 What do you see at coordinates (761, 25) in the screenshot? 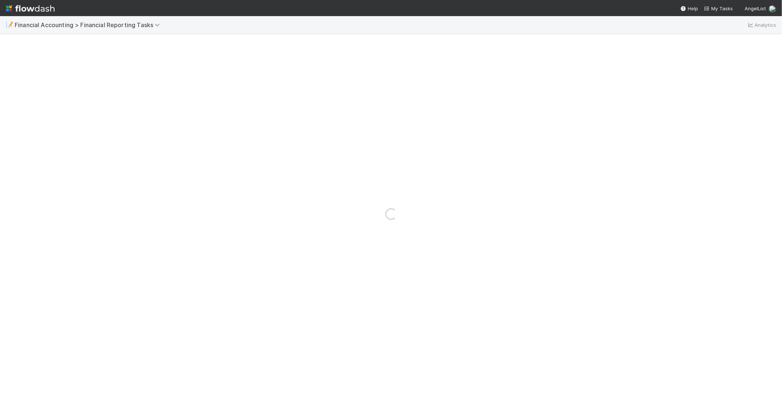
I see `a: Analytics` at bounding box center [761, 25].